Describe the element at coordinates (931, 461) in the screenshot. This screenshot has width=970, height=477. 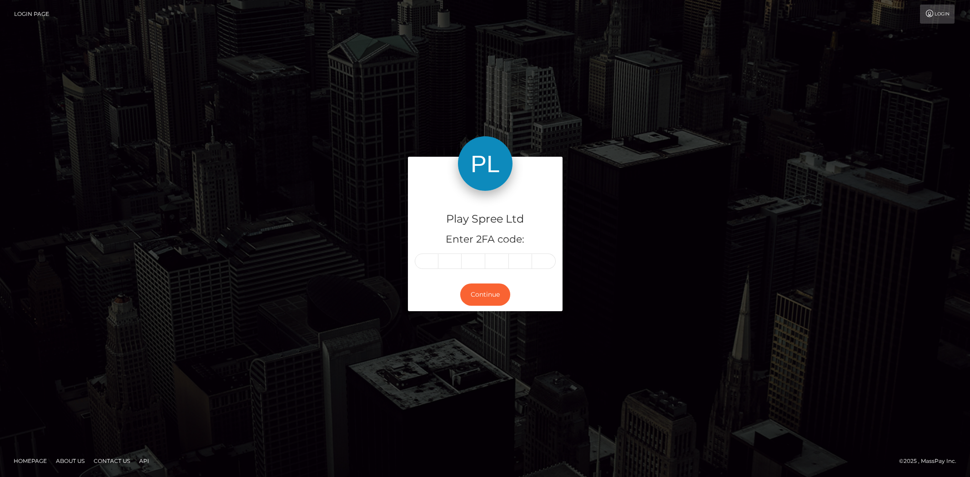
I see `div: © 2025 , MassPay Inc.` at that location.